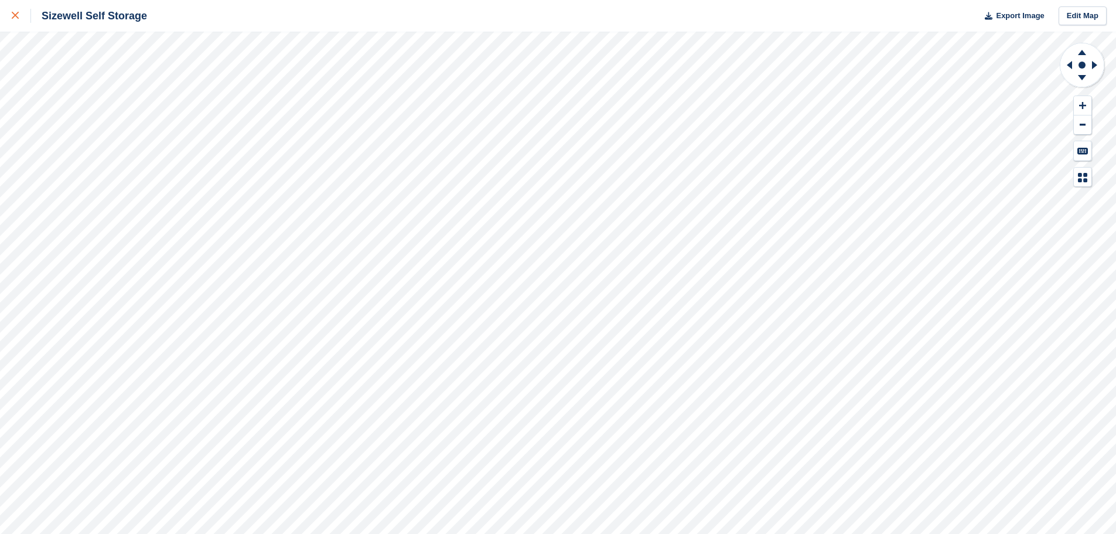 This screenshot has width=1116, height=534. What do you see at coordinates (1083, 177) in the screenshot?
I see `button: Map Legend` at bounding box center [1083, 177].